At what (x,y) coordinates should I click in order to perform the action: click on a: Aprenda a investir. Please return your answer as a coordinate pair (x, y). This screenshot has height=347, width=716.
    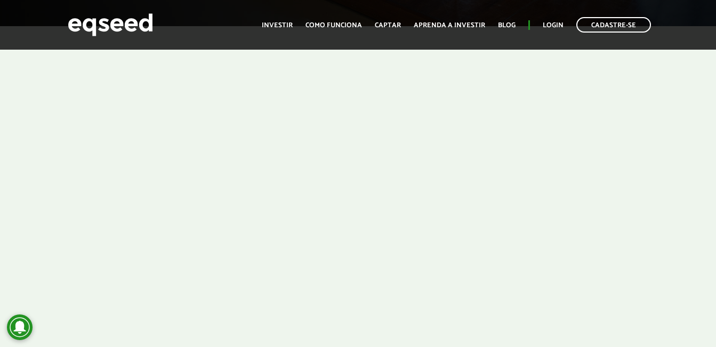
    Looking at the image, I should click on (449, 25).